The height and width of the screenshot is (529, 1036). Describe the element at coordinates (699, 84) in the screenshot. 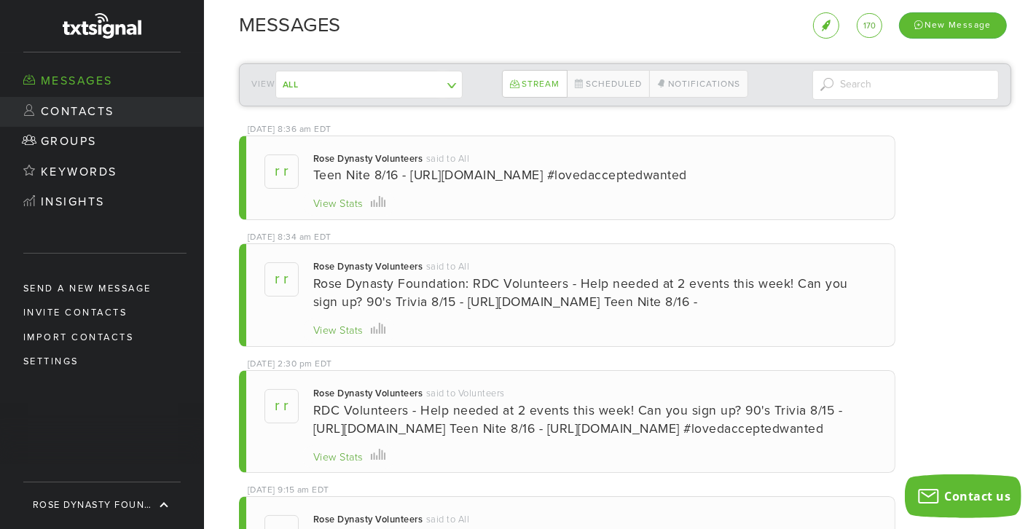

I see `a: Notifications` at that location.